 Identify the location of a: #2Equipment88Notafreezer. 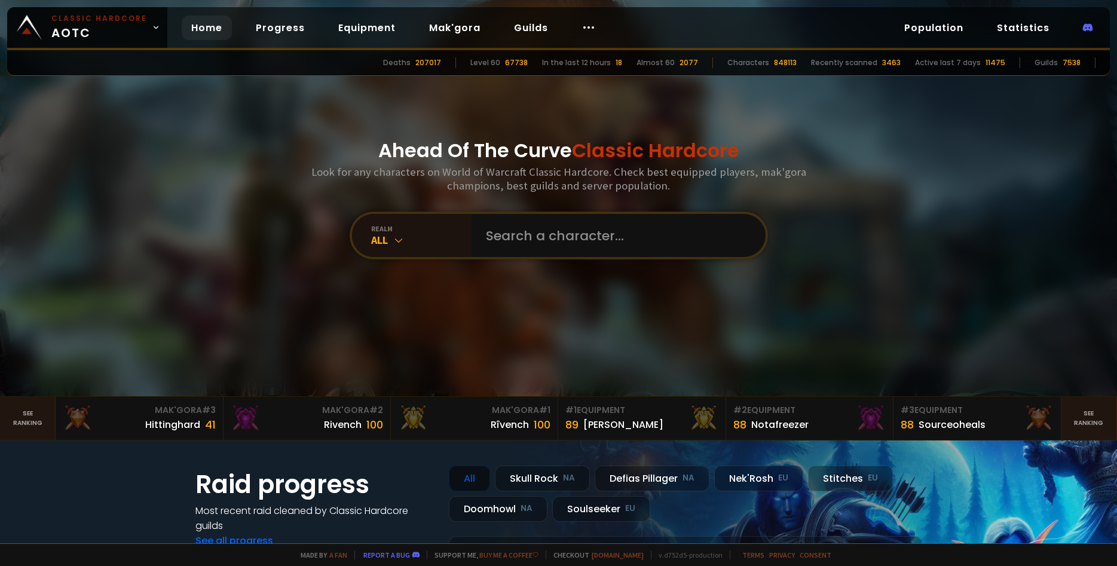
(810, 418).